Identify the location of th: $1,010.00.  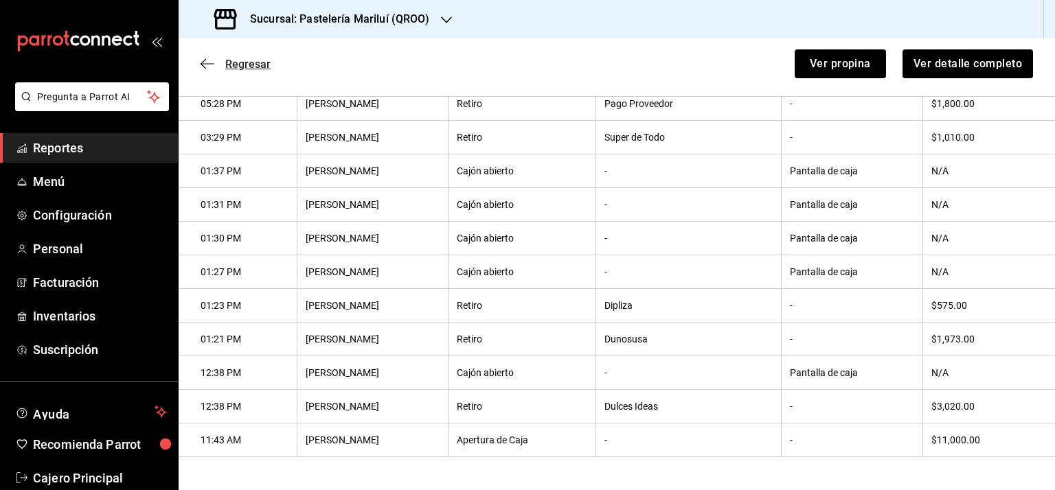
(989, 137).